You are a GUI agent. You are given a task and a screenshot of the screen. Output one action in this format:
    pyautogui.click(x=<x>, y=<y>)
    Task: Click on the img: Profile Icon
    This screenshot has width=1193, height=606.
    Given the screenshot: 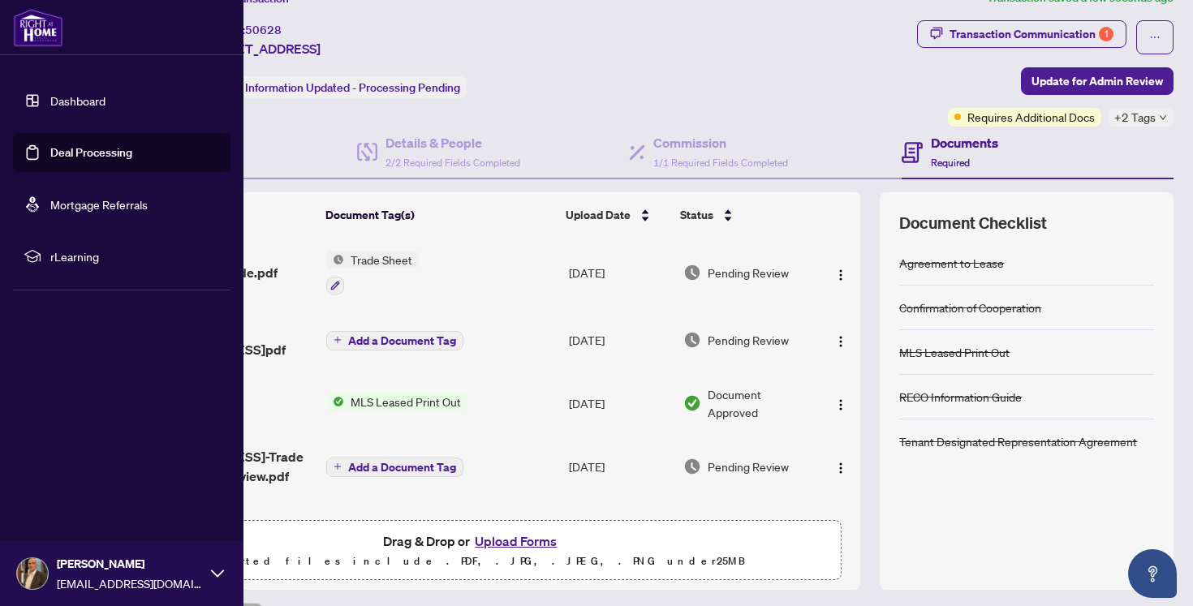 What is the action you would take?
    pyautogui.click(x=32, y=574)
    